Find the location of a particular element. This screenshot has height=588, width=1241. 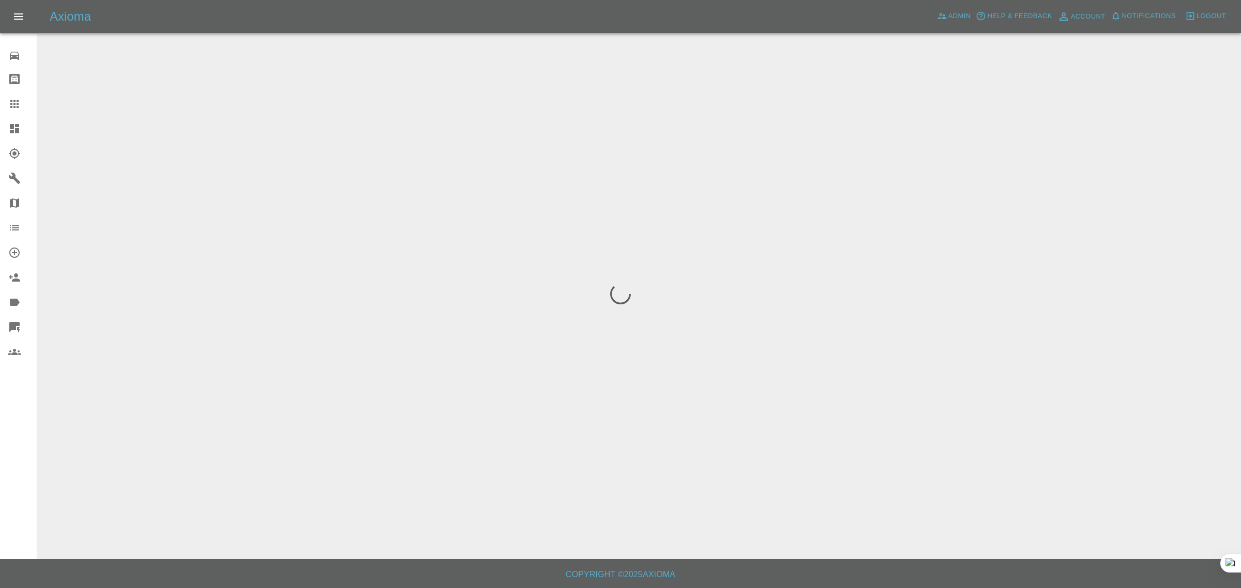

button: Help & Feedback is located at coordinates (1013, 16).